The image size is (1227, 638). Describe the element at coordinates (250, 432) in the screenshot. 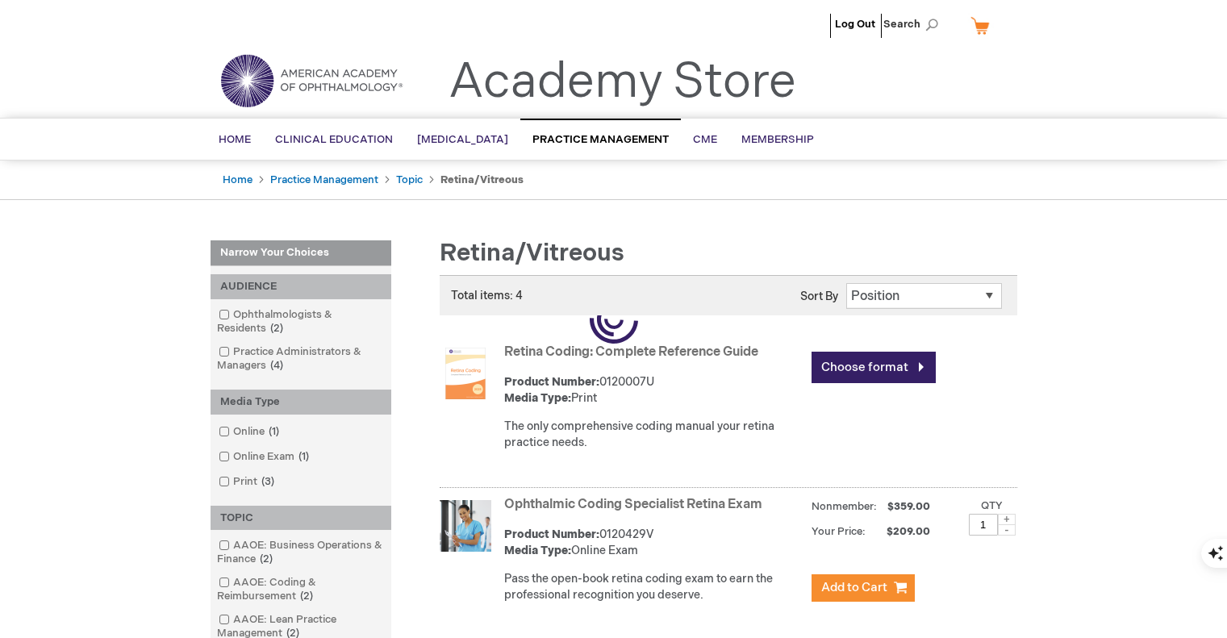

I see `a: Online1` at that location.